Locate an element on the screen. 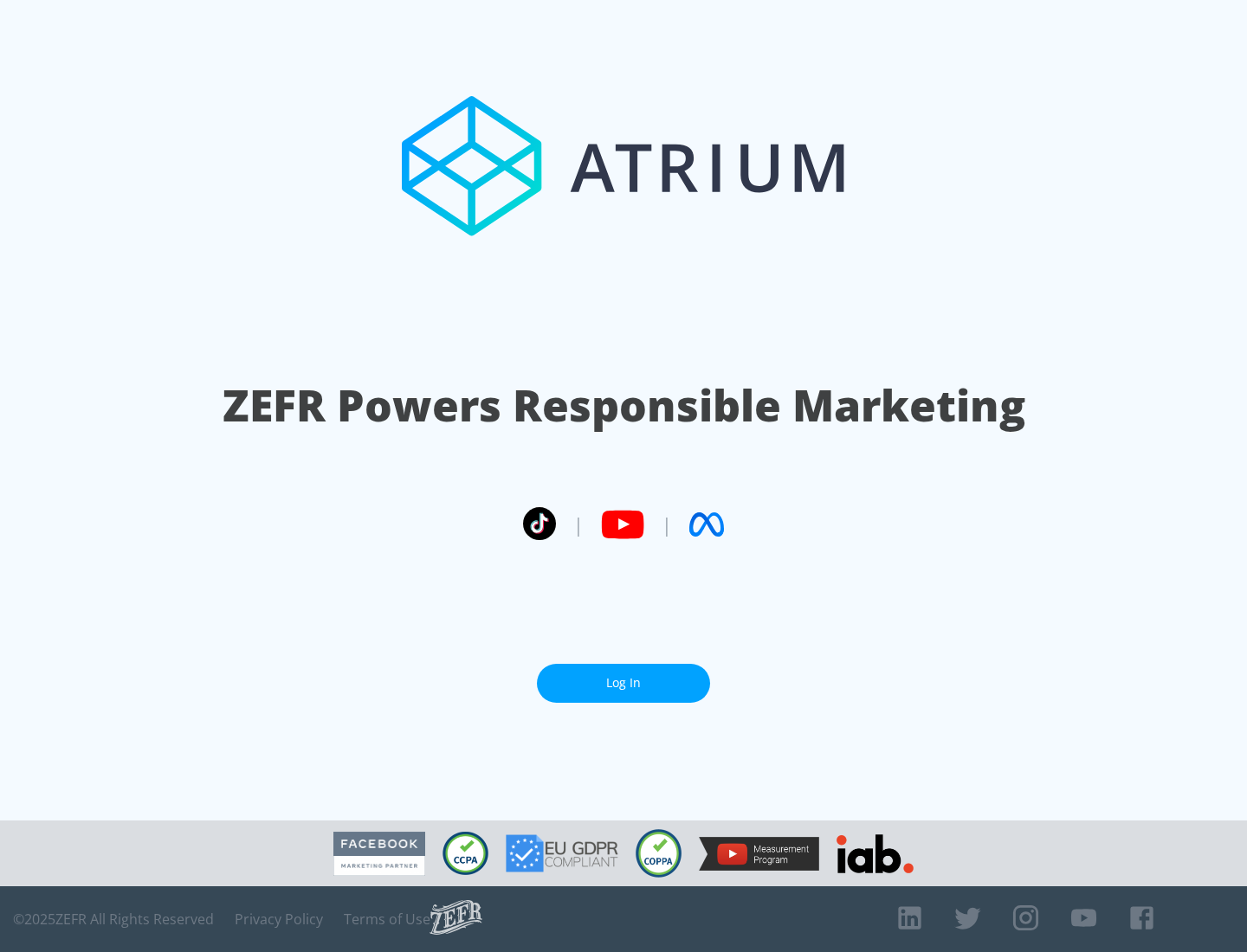 The height and width of the screenshot is (952, 1247). a: Privacy Policy is located at coordinates (279, 919).